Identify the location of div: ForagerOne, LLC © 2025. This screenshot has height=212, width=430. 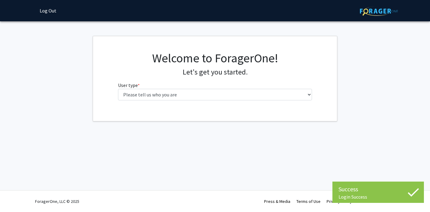
(57, 202).